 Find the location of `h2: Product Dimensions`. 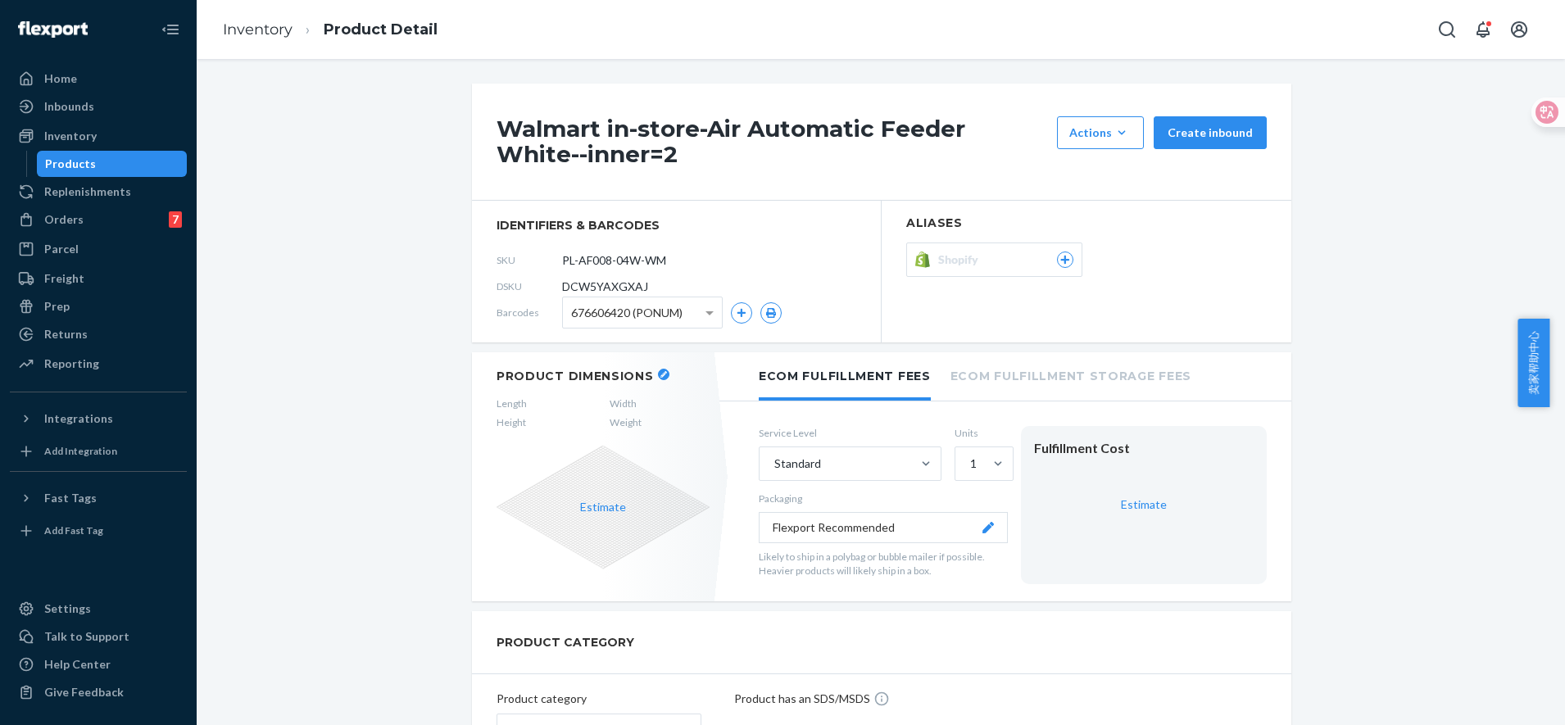

h2: Product Dimensions is located at coordinates (575, 376).